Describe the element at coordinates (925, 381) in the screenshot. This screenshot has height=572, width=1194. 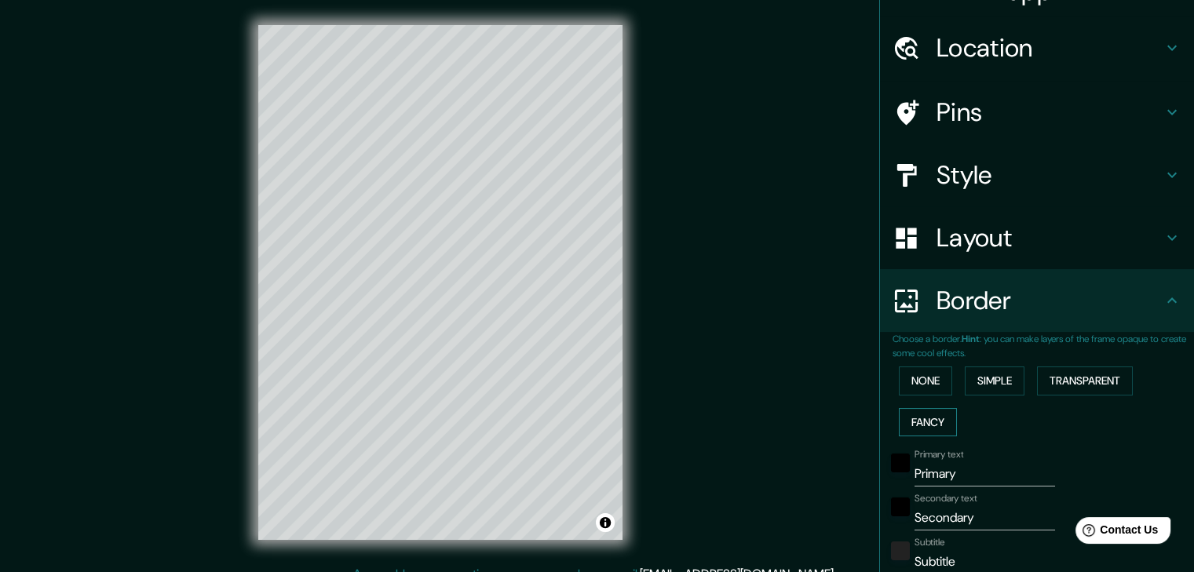
I see `button: None` at that location.